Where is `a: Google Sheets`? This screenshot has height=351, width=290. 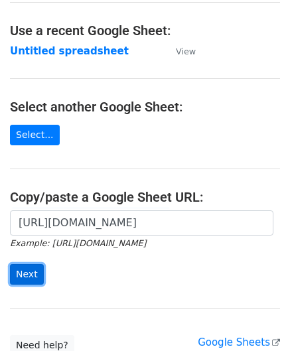
a: Google Sheets is located at coordinates (239, 343).